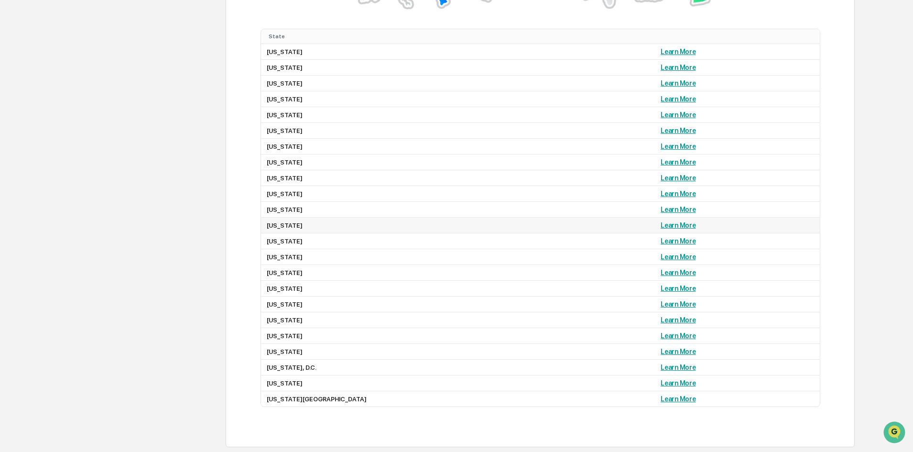 Image resolution: width=913 pixels, height=452 pixels. What do you see at coordinates (12, 12) in the screenshot?
I see `button: Open customer support` at bounding box center [12, 12].